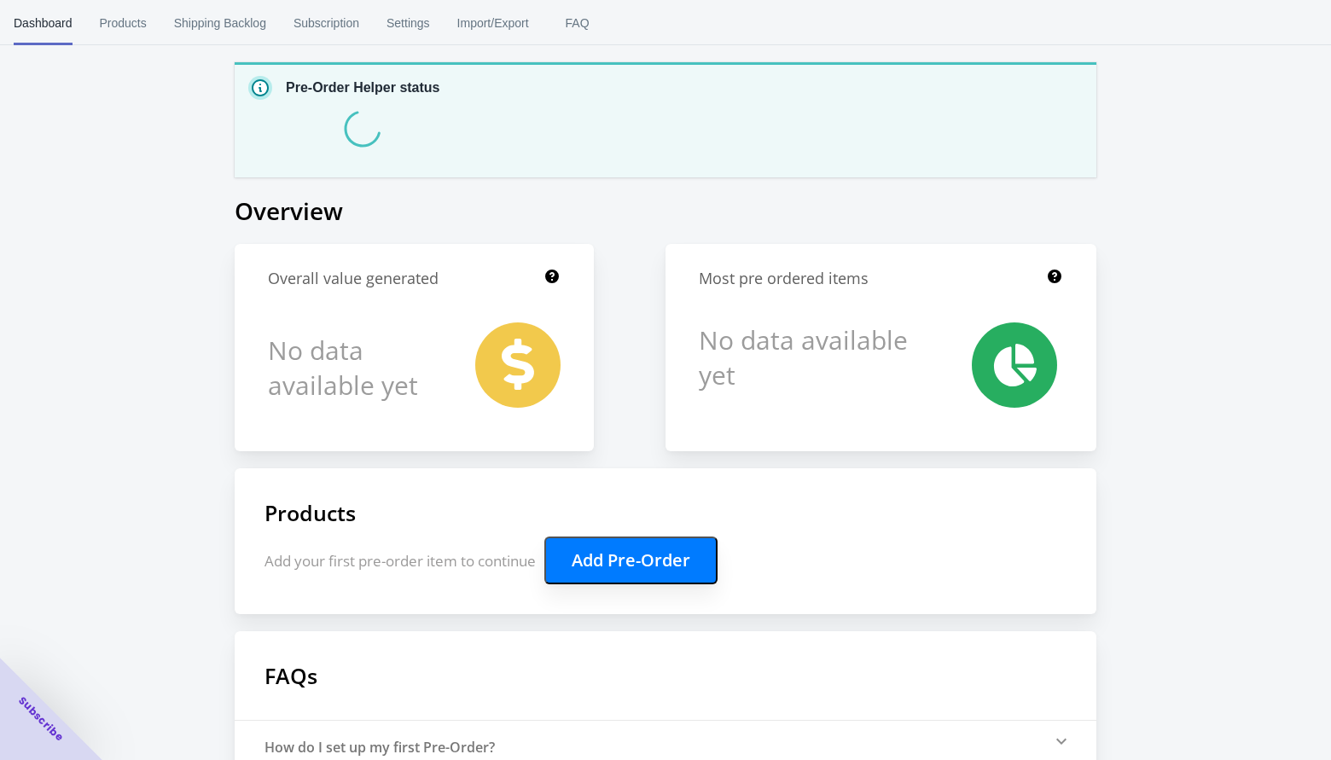 The height and width of the screenshot is (760, 1331). I want to click on div: How do I set up my first Pre-Order?, so click(380, 747).